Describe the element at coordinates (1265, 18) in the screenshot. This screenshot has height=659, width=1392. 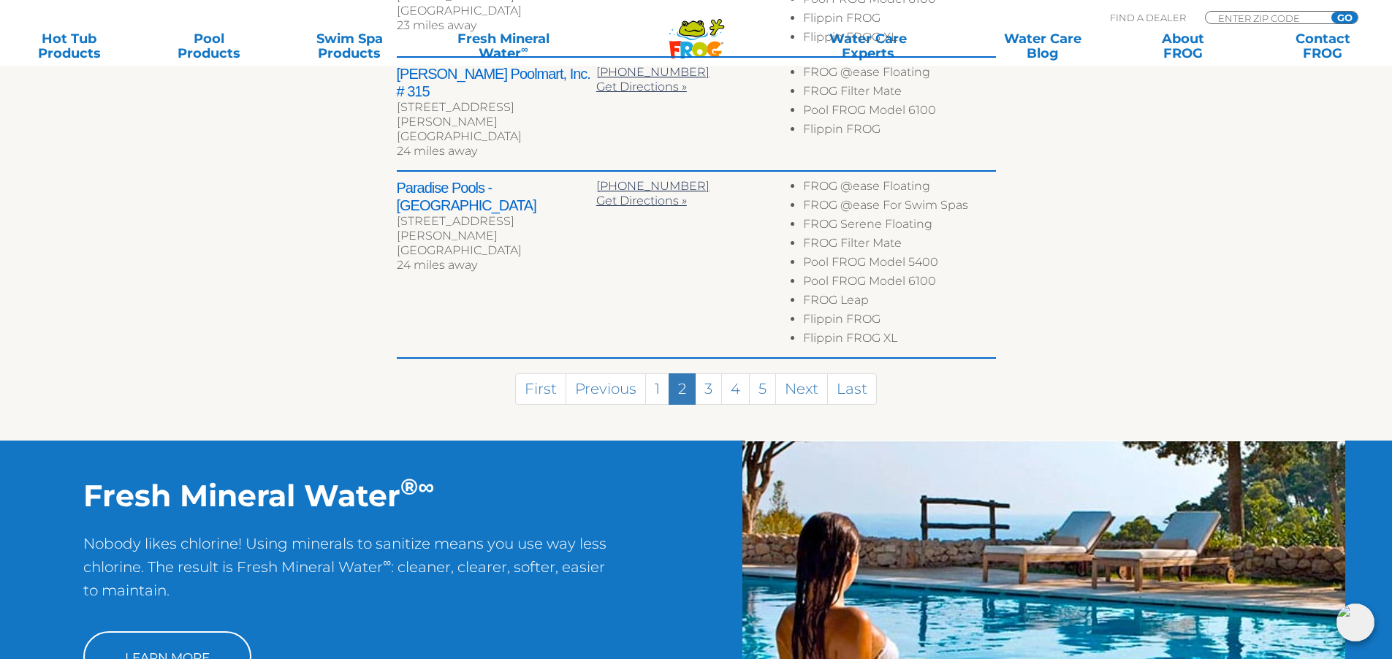
I see `input: Zip Code Form` at that location.